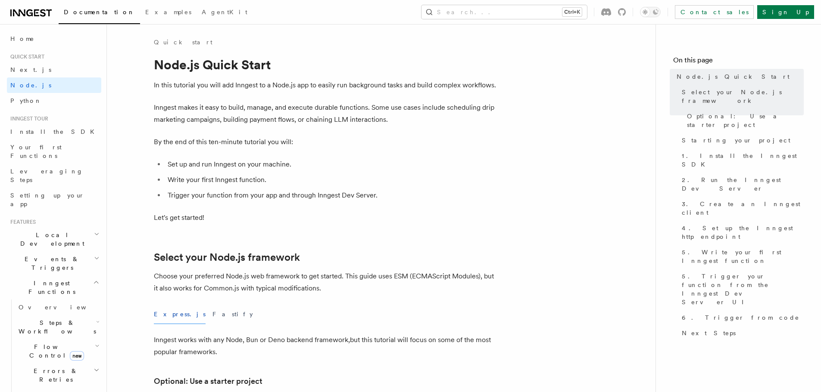 This screenshot has width=821, height=392. What do you see at coordinates (54, 264) in the screenshot?
I see `button: Events & Triggers` at bounding box center [54, 264].